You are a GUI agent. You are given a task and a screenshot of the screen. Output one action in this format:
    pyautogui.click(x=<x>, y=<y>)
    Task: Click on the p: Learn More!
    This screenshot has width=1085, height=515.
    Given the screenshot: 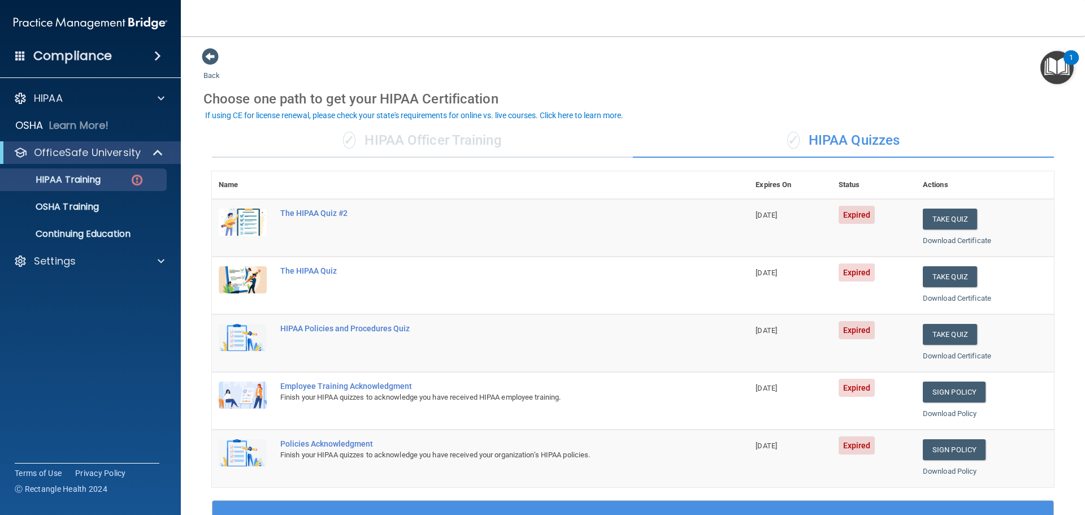 What is the action you would take?
    pyautogui.click(x=79, y=125)
    